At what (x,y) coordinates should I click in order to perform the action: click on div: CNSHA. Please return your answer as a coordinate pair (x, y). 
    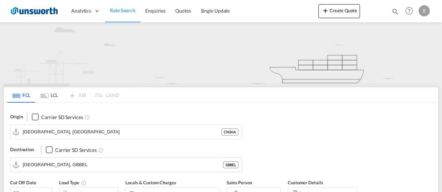
    Looking at the image, I should click on (230, 132).